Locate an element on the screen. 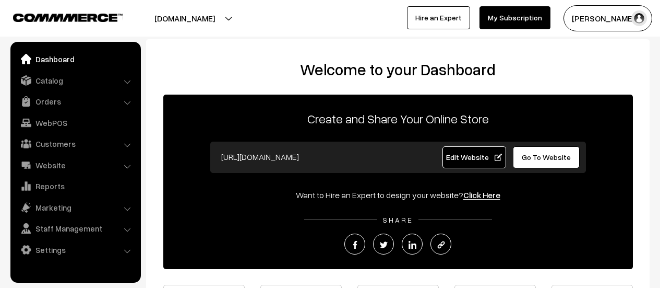 This screenshot has width=660, height=288. a: Marketing is located at coordinates (75, 207).